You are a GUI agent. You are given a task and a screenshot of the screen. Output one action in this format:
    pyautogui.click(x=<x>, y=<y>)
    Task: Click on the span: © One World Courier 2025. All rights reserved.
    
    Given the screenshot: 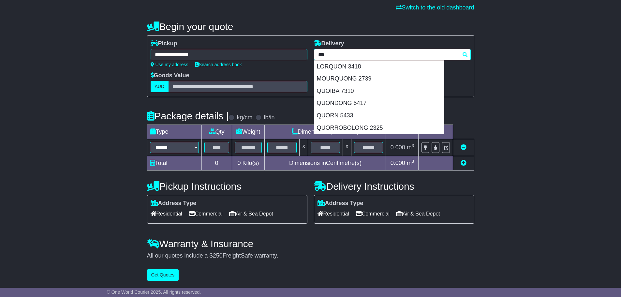 What is the action you would take?
    pyautogui.click(x=154, y=292)
    